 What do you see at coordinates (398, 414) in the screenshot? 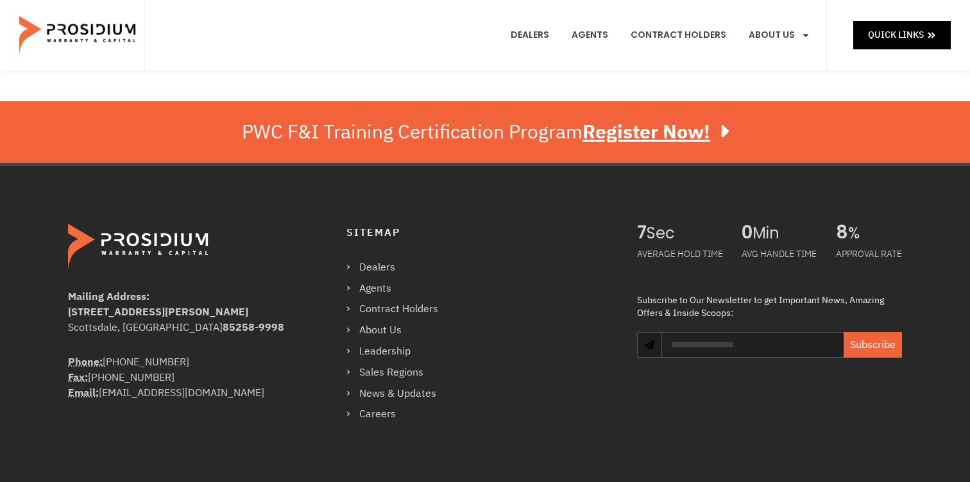
I see `a: Careers` at bounding box center [398, 414].